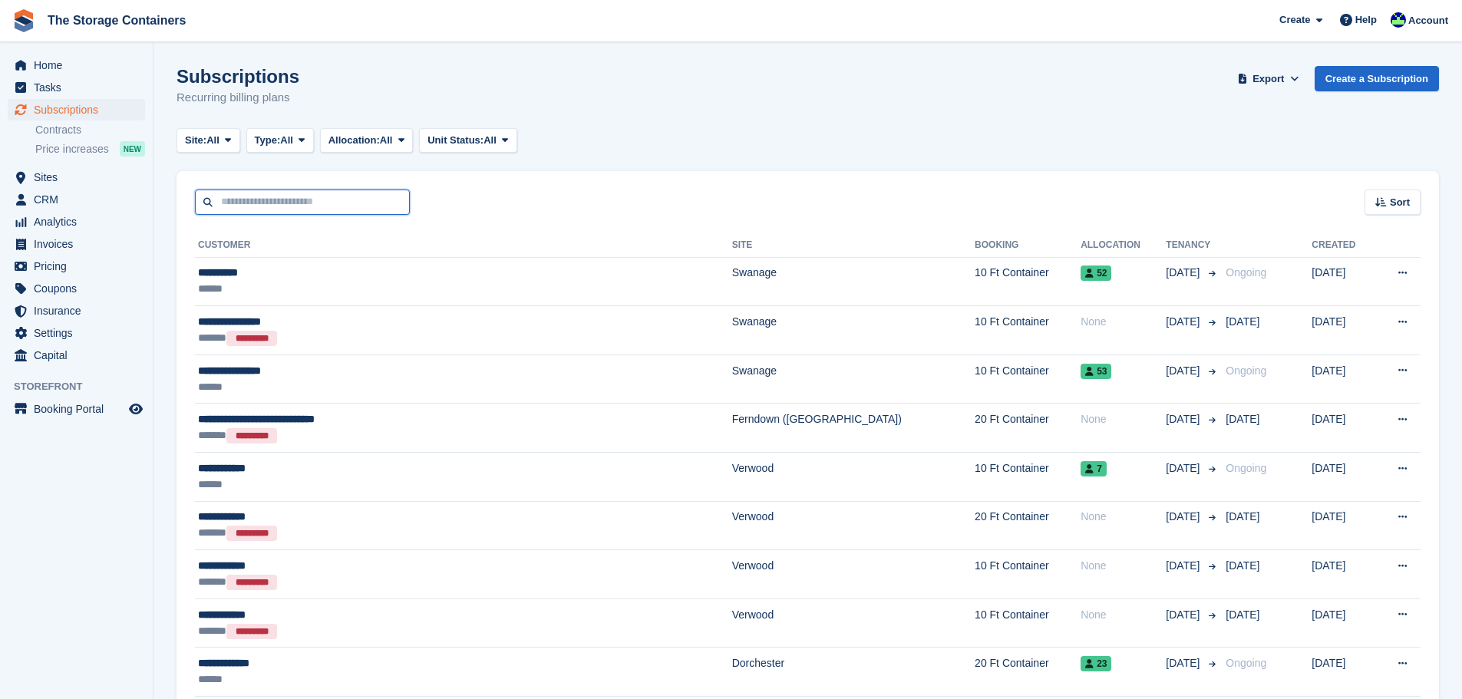 The image size is (1462, 699). What do you see at coordinates (80, 266) in the screenshot?
I see `span: Pricing` at bounding box center [80, 266].